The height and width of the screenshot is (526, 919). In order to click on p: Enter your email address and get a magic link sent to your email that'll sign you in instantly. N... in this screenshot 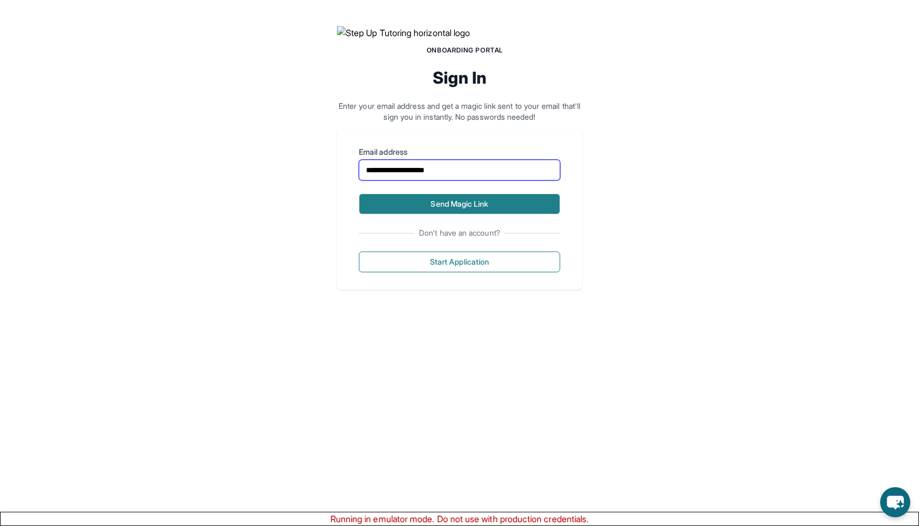, I will do `click(460, 112)`.